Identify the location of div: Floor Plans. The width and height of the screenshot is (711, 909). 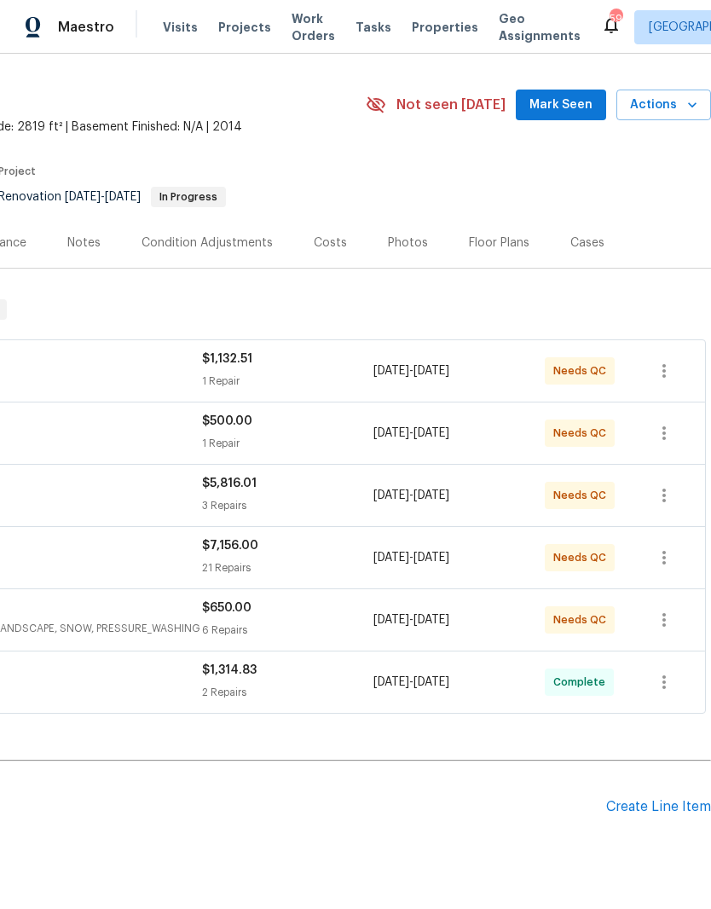
(499, 243).